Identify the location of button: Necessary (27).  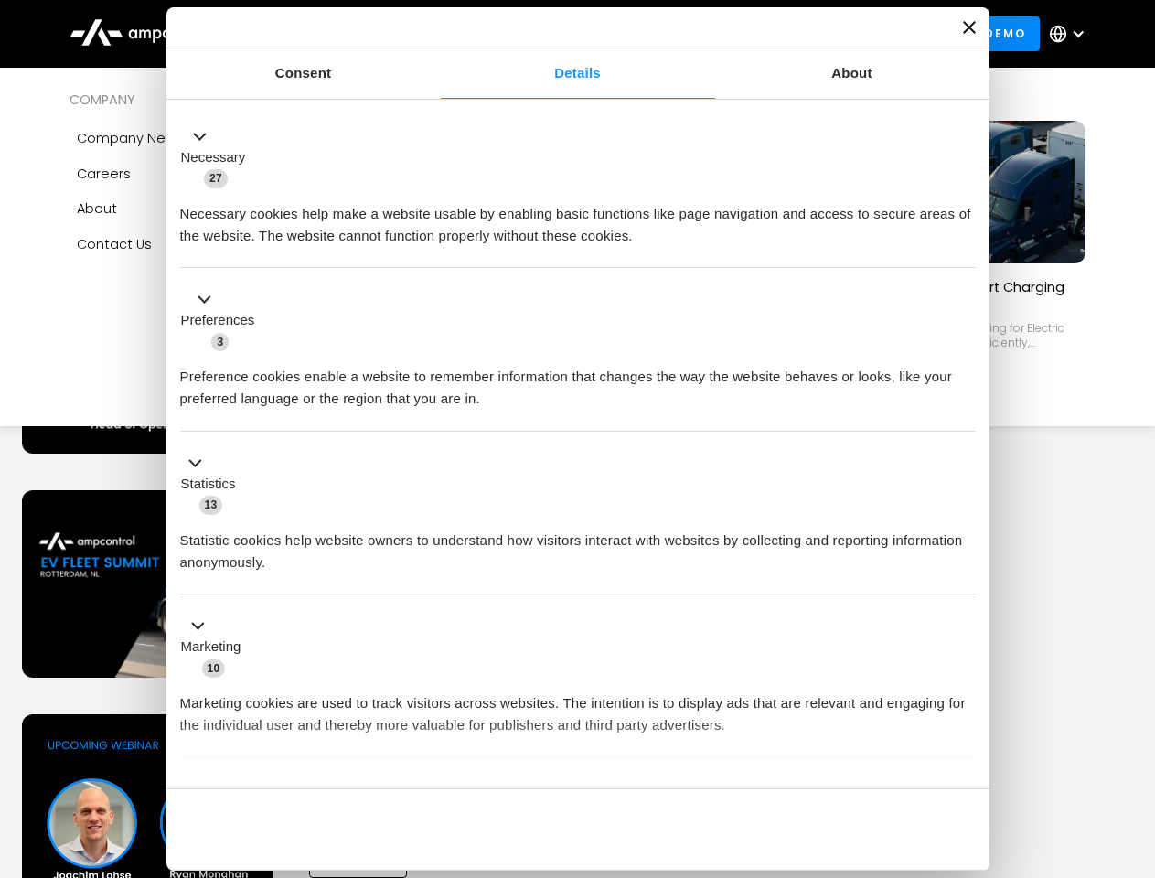
(219, 157).